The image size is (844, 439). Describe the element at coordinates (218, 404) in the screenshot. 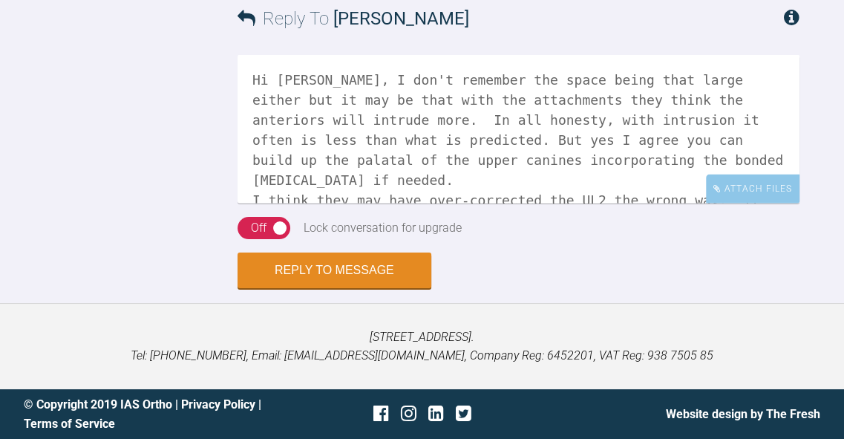

I see `a: Privacy Policy` at that location.